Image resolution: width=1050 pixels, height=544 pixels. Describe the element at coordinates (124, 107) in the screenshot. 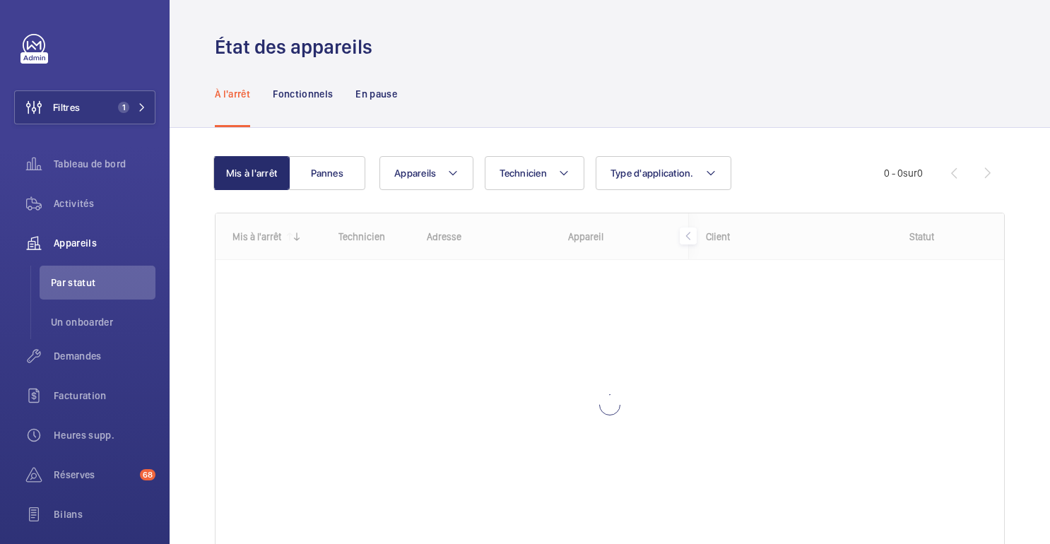

I see `font: 1` at that location.